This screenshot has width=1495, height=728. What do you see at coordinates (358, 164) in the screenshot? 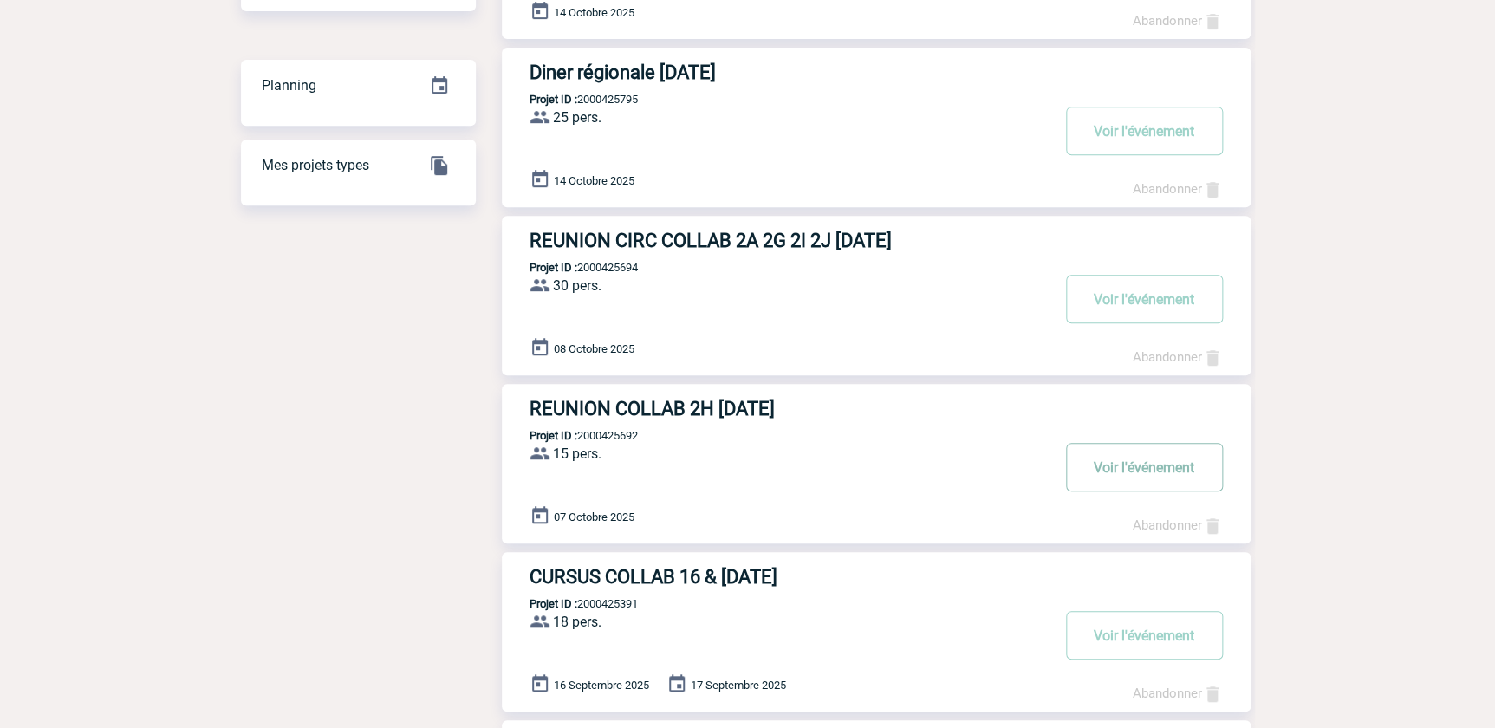
I see `a: Mes projets types` at bounding box center [358, 164].